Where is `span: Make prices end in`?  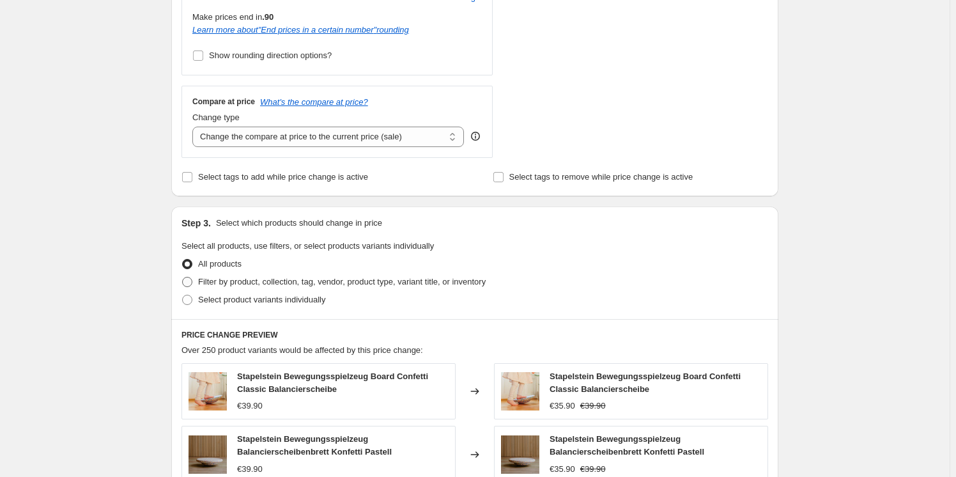 span: Make prices end in is located at coordinates (233, 17).